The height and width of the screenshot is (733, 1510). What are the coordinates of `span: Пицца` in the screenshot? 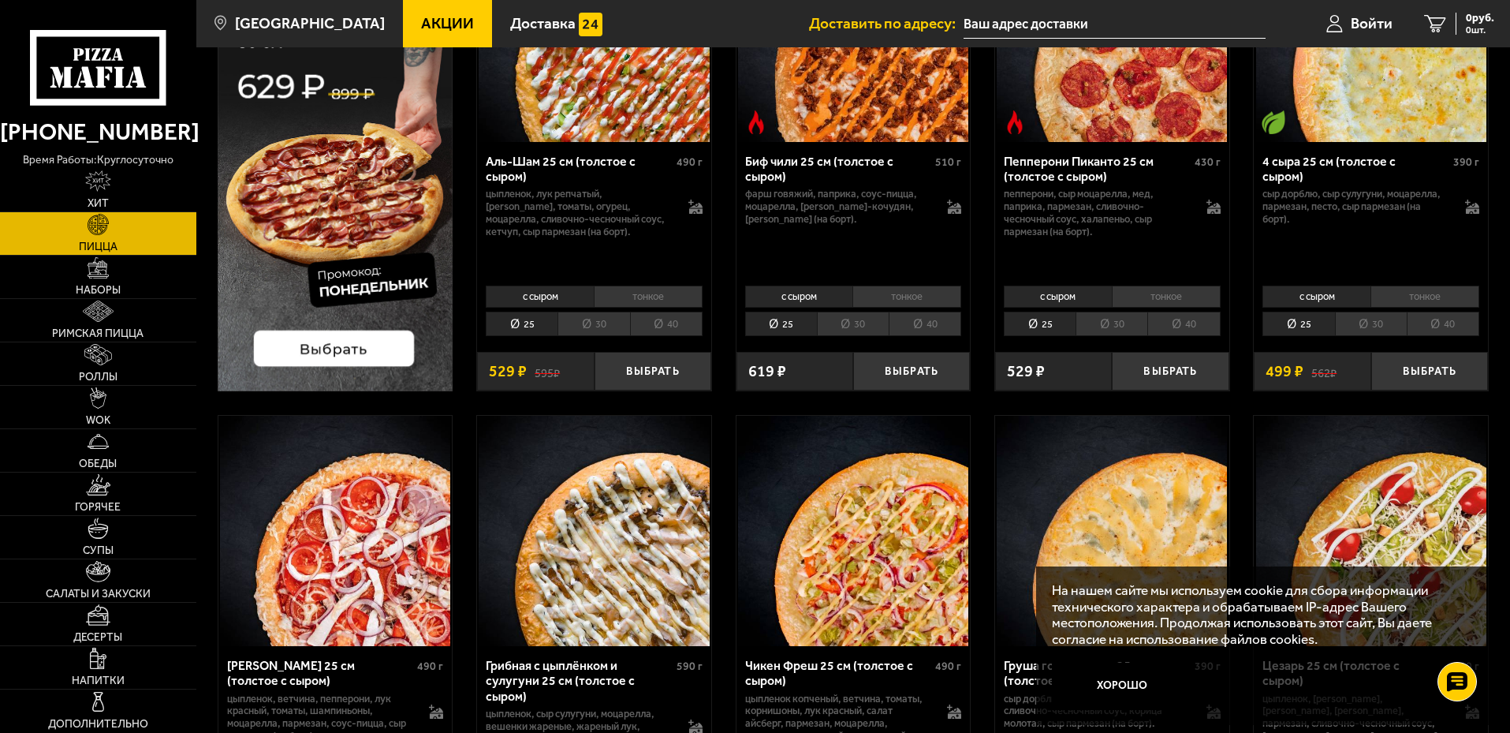 It's located at (98, 247).